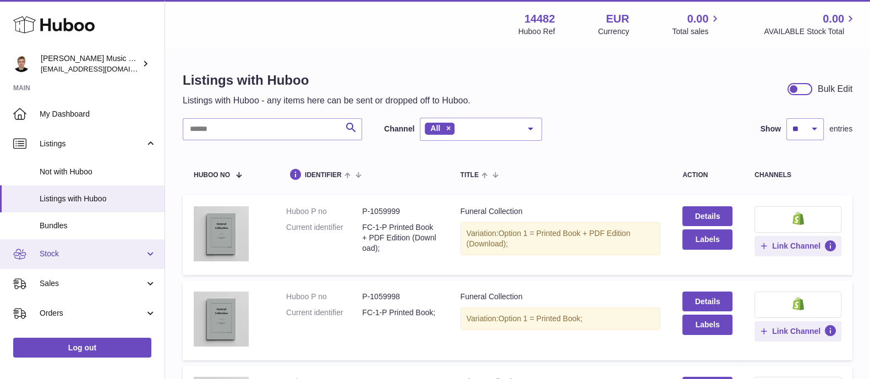 This screenshot has width=870, height=379. I want to click on span: Option 1 = Printed Book + PDF Edition (Download);, so click(549, 238).